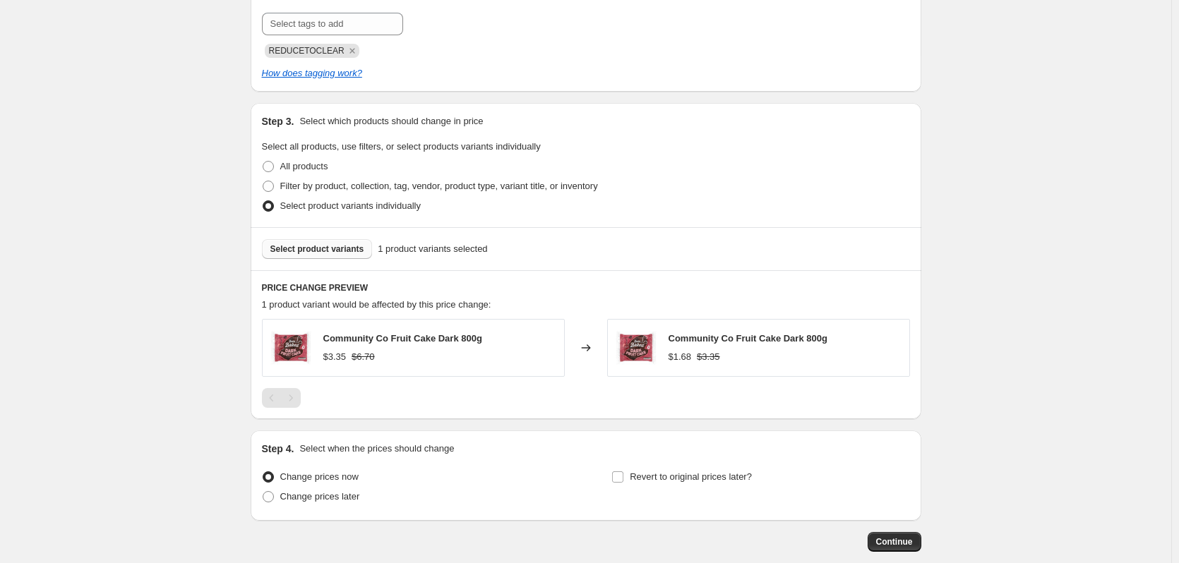  What do you see at coordinates (708, 357) in the screenshot?
I see `strike: $3.35` at bounding box center [708, 357].